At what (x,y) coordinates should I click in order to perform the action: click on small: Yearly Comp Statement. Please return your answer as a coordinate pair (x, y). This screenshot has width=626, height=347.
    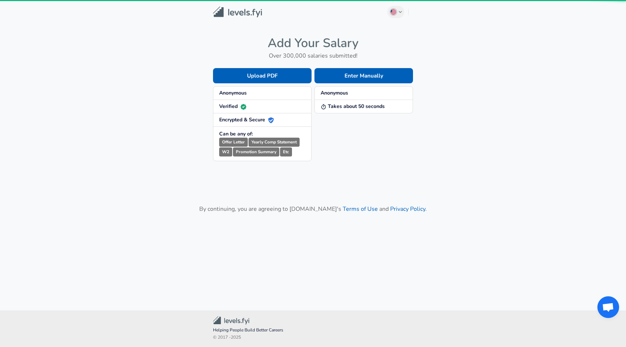
    Looking at the image, I should click on (274, 142).